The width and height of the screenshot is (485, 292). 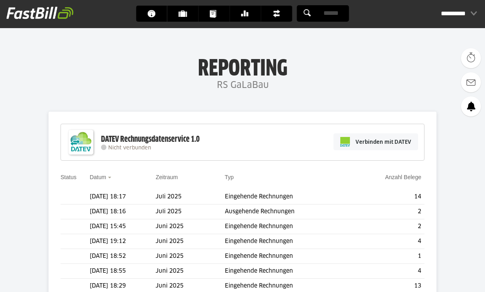 I want to click on td: Ausgehende Rechnungen, so click(x=289, y=211).